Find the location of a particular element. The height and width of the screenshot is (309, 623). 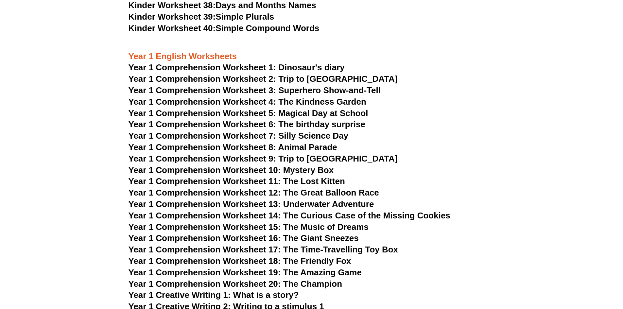

span: Year 1 Comprehension Worksheet 6: The birthday surprise is located at coordinates (247, 124).